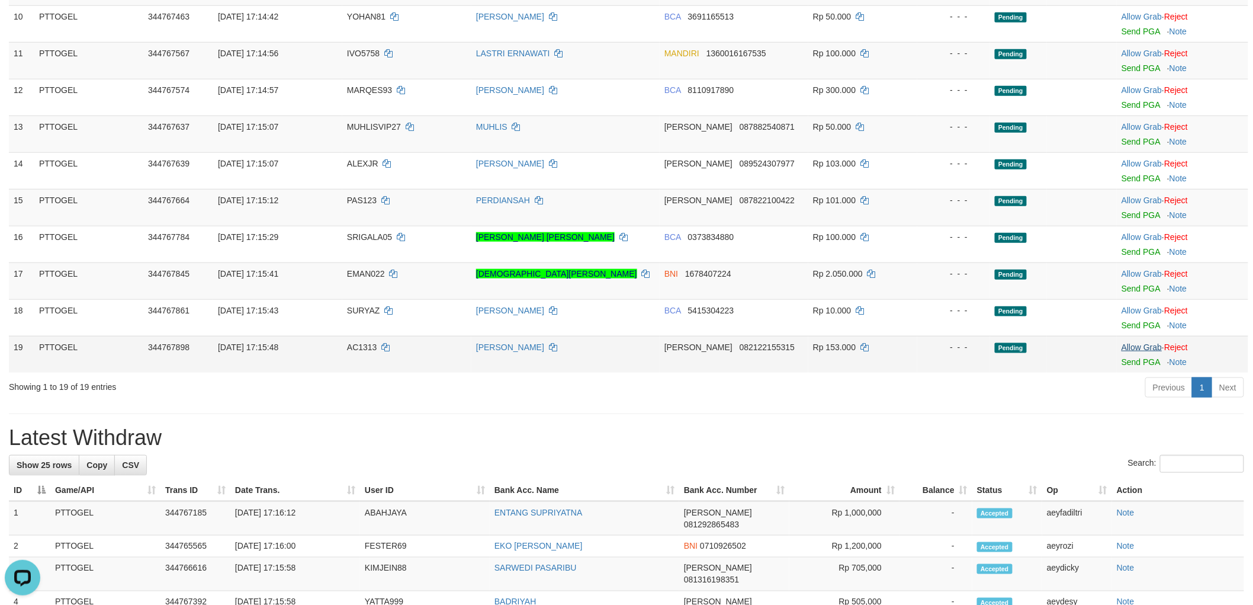 The image size is (1253, 605). I want to click on span: MANDIRI, so click(682, 53).